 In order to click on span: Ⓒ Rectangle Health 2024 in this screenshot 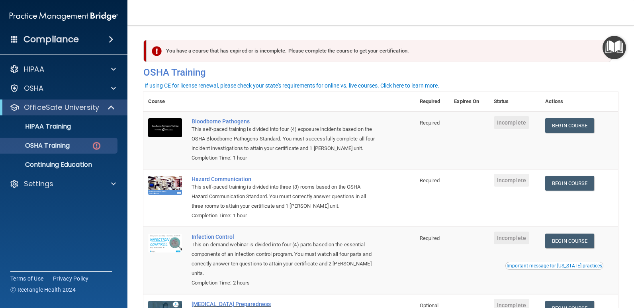, I will do `click(43, 290)`.